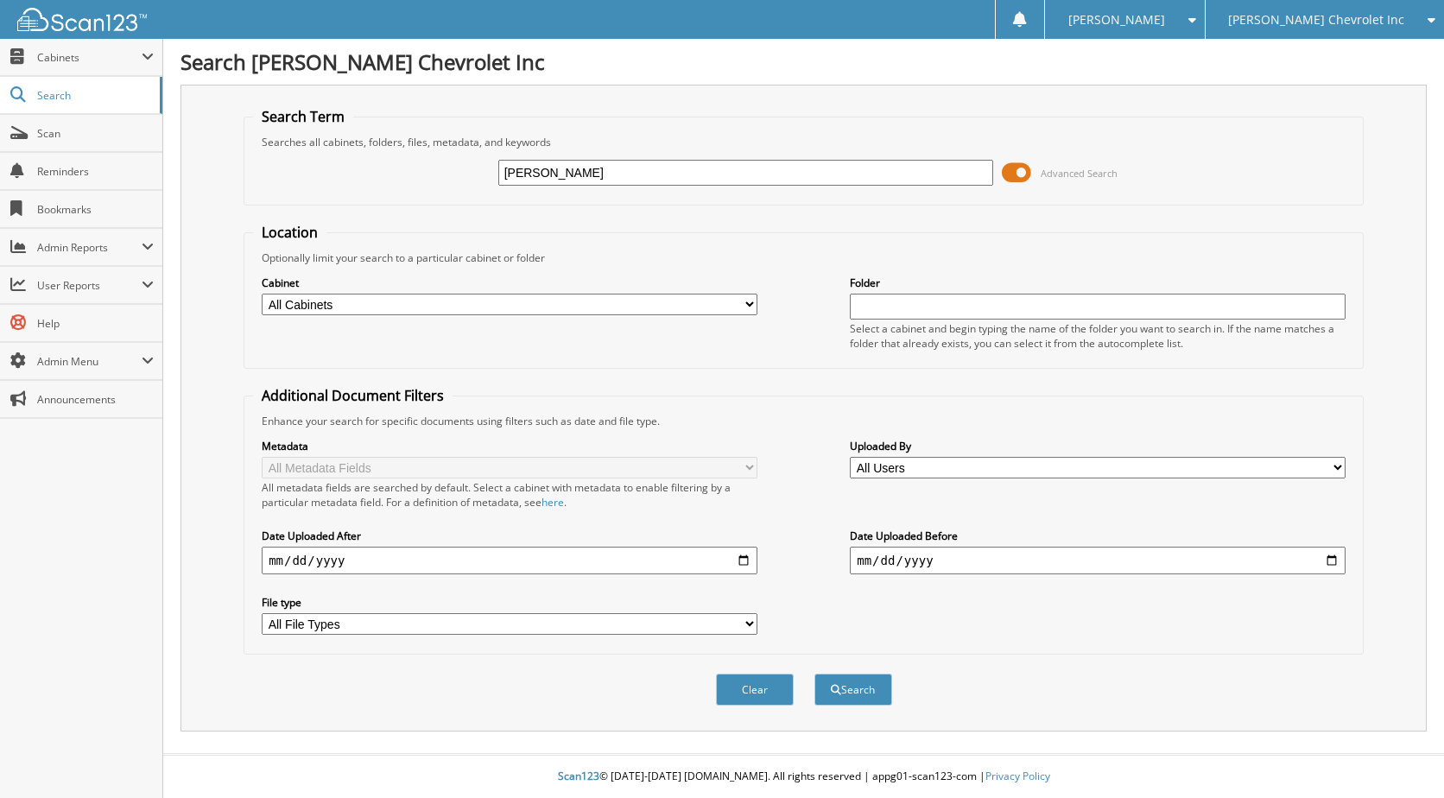 This screenshot has width=1444, height=798. Describe the element at coordinates (95, 209) in the screenshot. I see `span: Bookmarks` at that location.